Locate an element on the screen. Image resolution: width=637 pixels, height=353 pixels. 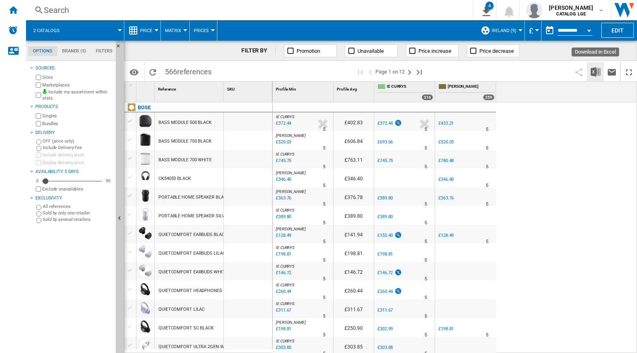
label: Marketplaces is located at coordinates (77, 85).